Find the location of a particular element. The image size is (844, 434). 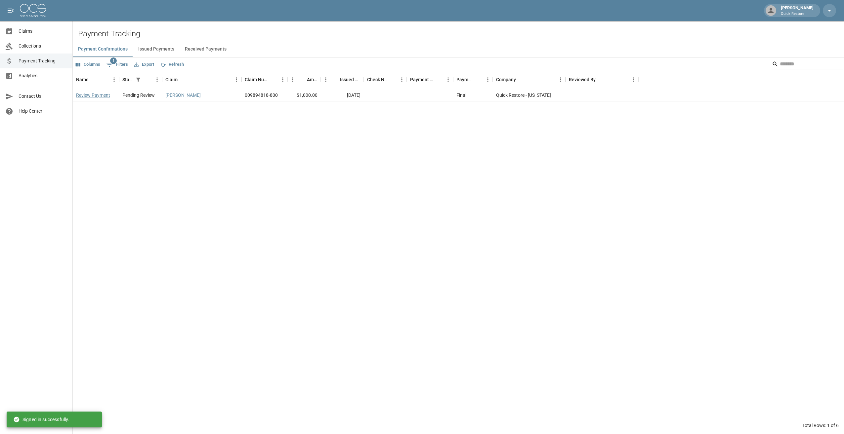

button: Issued Payments is located at coordinates (156, 49).